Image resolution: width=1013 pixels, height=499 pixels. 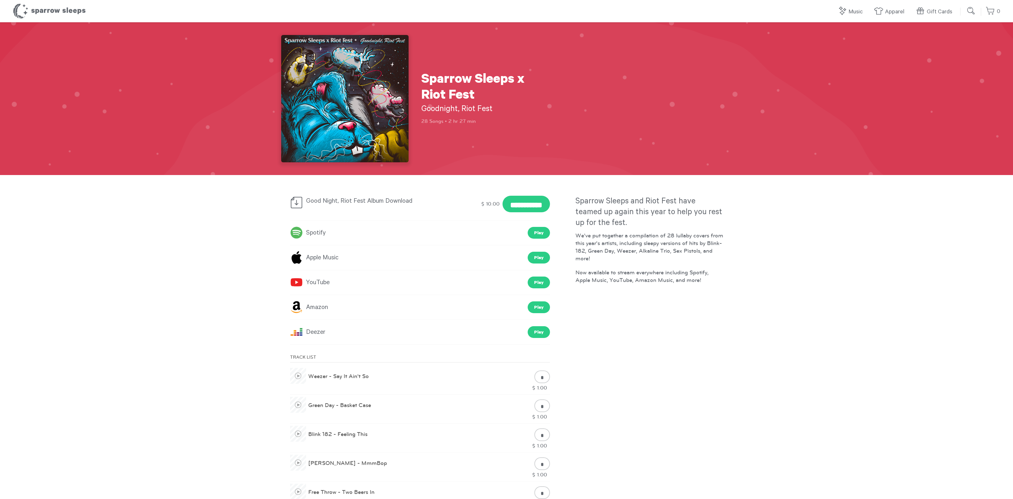 I want to click on div: $ 10.00, so click(x=490, y=204).